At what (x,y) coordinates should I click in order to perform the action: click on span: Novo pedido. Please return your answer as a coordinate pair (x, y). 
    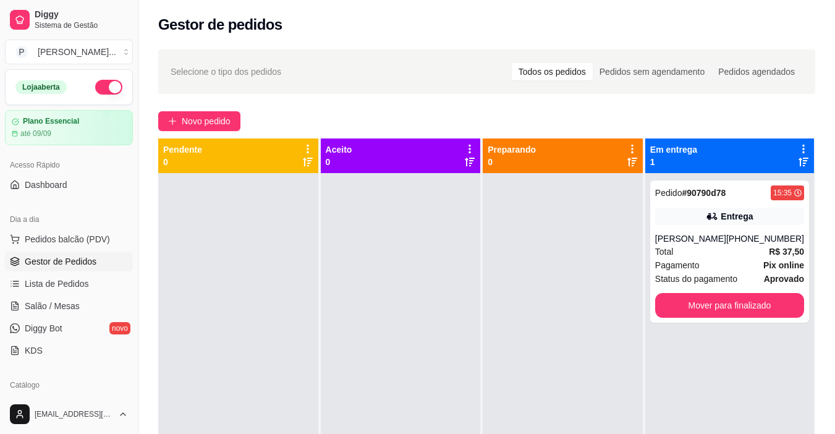
    Looking at the image, I should click on (206, 121).